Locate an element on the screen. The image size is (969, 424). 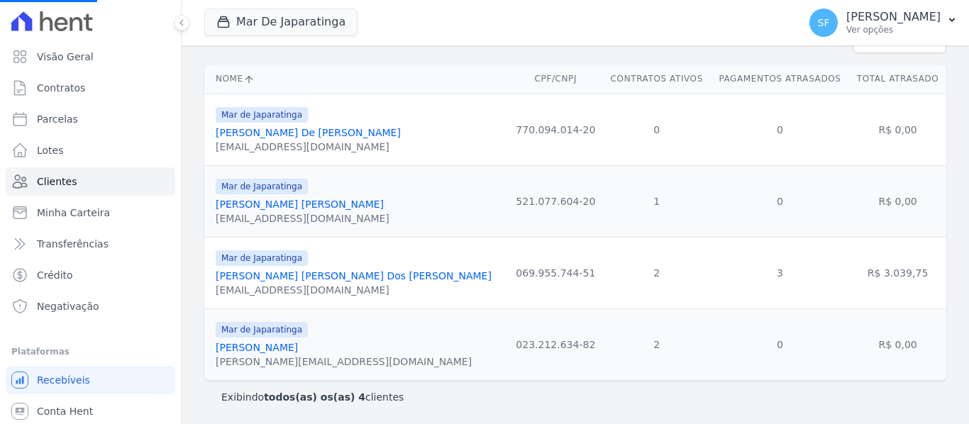
a: Negativação is located at coordinates (90, 307).